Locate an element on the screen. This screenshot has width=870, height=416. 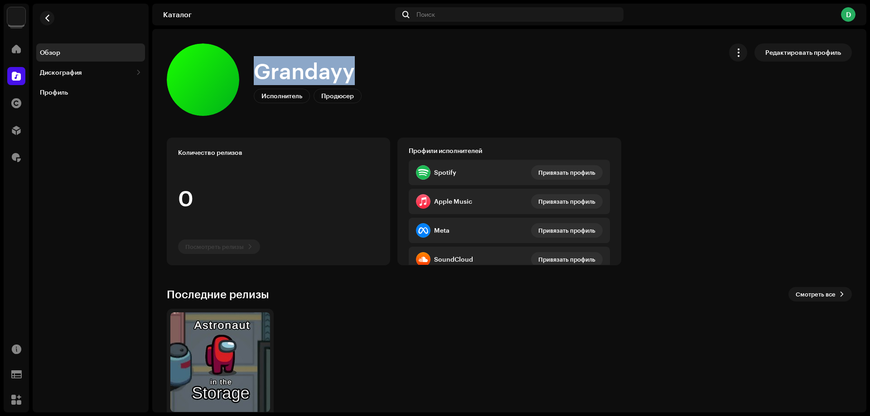
div: D is located at coordinates (848, 14).